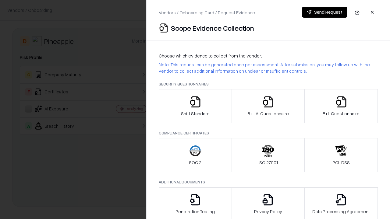 The image size is (390, 219). What do you see at coordinates (268, 182) in the screenshot?
I see `p: Additional Documents` at bounding box center [268, 182].